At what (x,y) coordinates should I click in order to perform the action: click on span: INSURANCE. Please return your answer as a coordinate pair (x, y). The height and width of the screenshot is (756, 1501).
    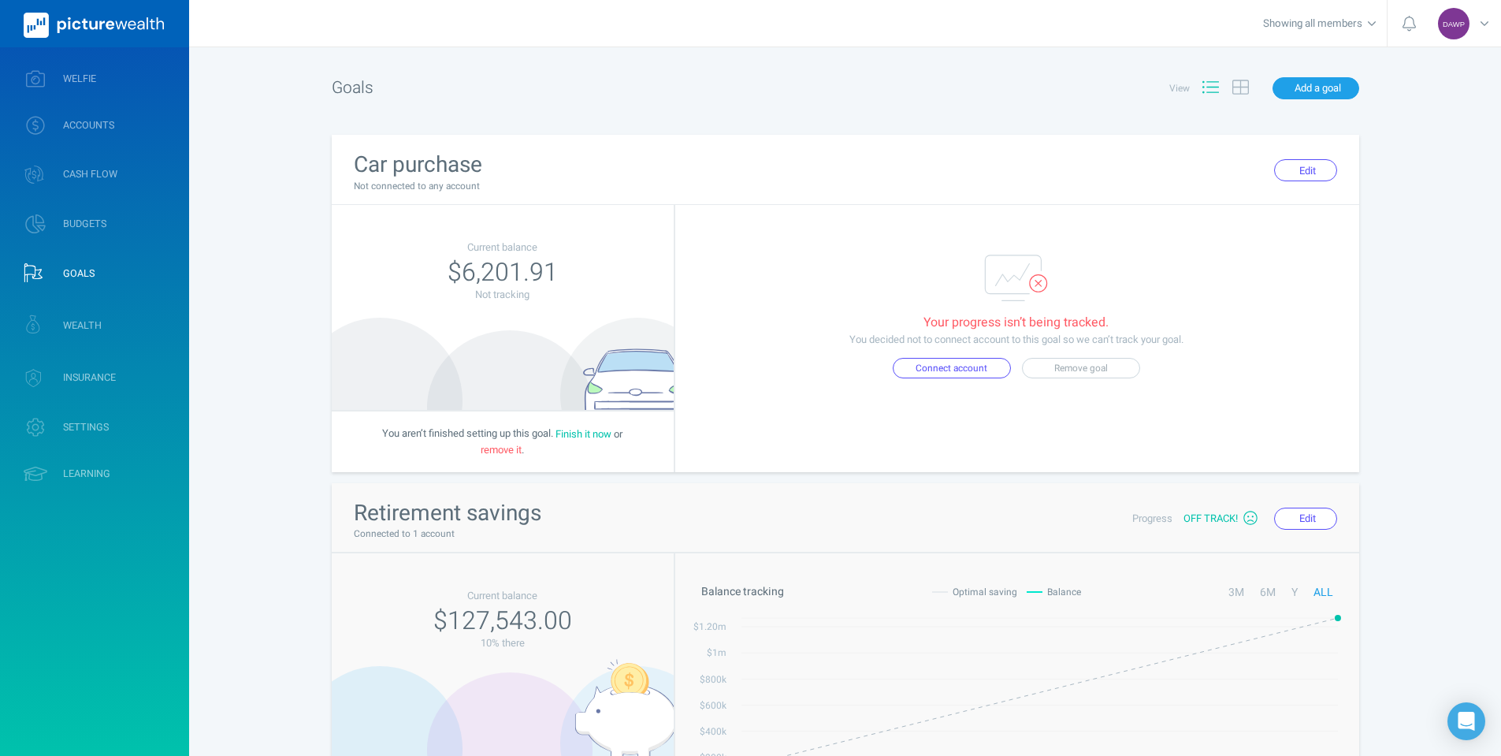
    Looking at the image, I should click on (89, 378).